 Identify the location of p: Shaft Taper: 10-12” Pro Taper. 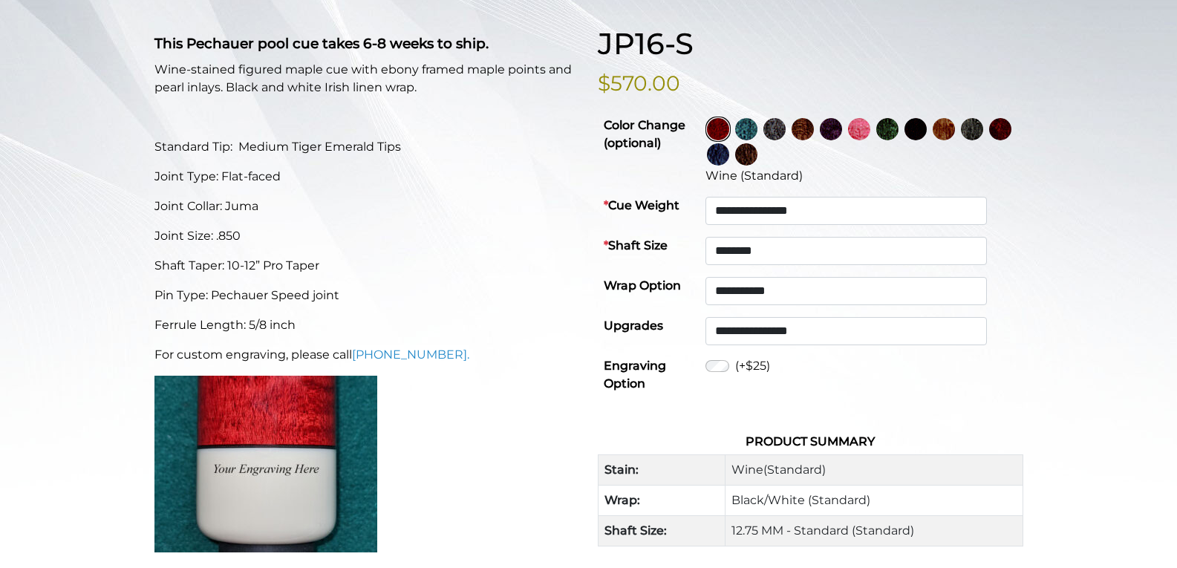
(367, 266).